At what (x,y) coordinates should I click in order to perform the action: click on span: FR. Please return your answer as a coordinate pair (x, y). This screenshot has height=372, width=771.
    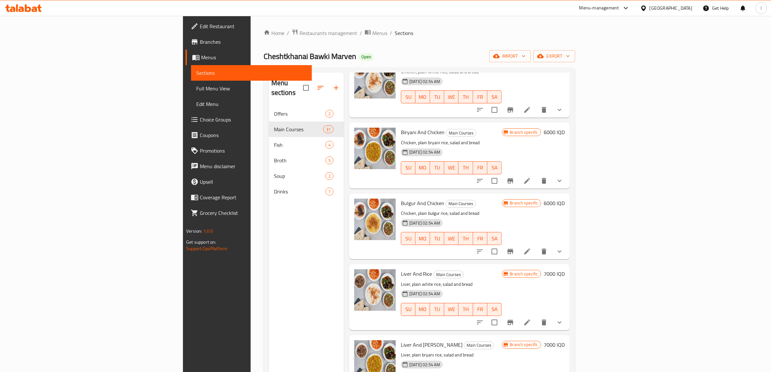
    Looking at the image, I should click on (480, 97).